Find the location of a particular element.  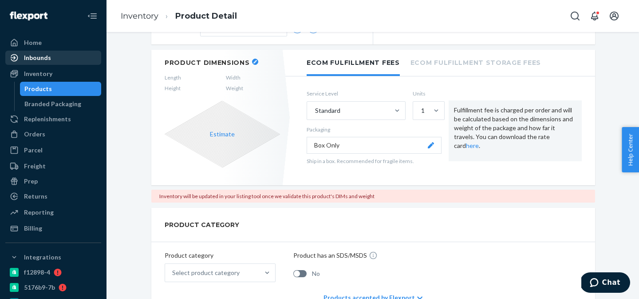

div: Reporting is located at coordinates (39, 212).